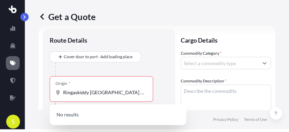  I want to click on input: Select a commodity type, so click(220, 63).